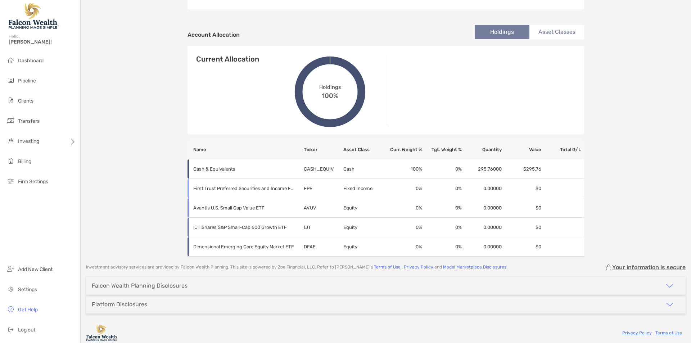 The height and width of the screenshot is (343, 691). Describe the element at coordinates (11, 60) in the screenshot. I see `img: dashboard icon` at that location.